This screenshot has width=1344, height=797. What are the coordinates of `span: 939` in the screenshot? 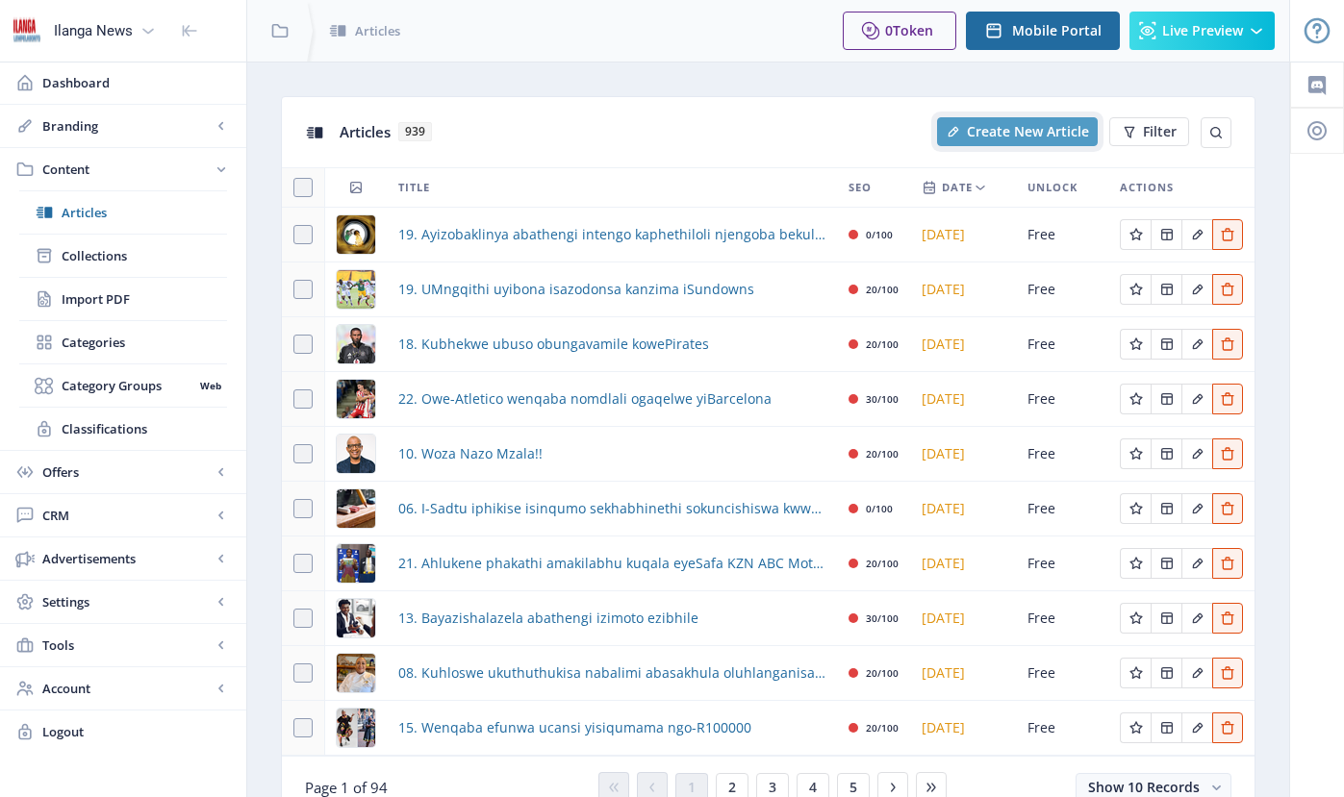 It's located at (415, 132).